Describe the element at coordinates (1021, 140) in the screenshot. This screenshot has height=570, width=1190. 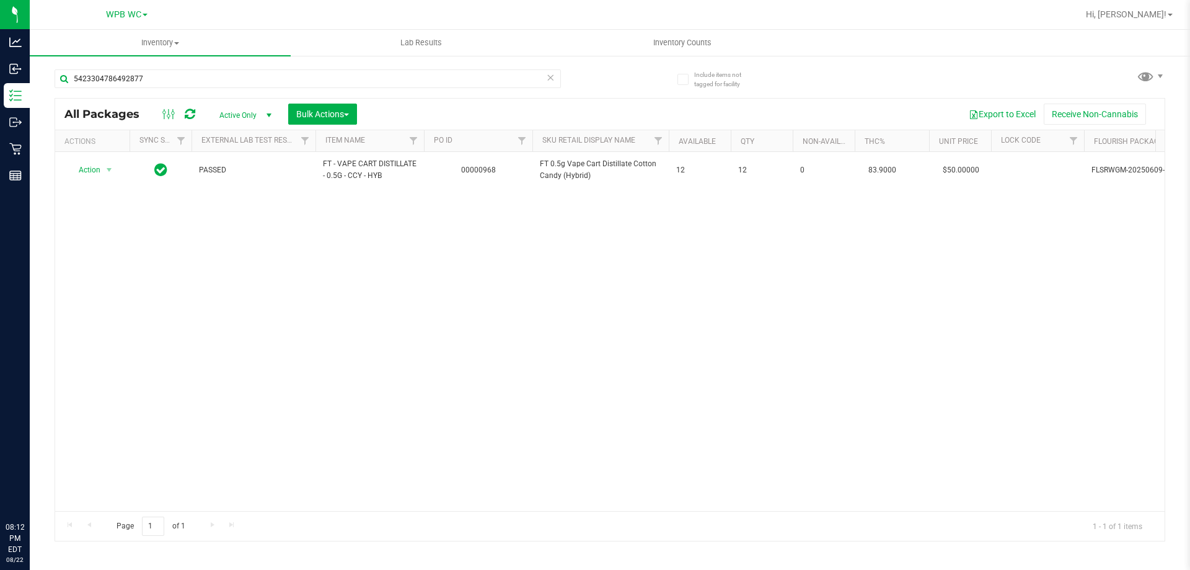
I see `a: Lock Code` at that location.